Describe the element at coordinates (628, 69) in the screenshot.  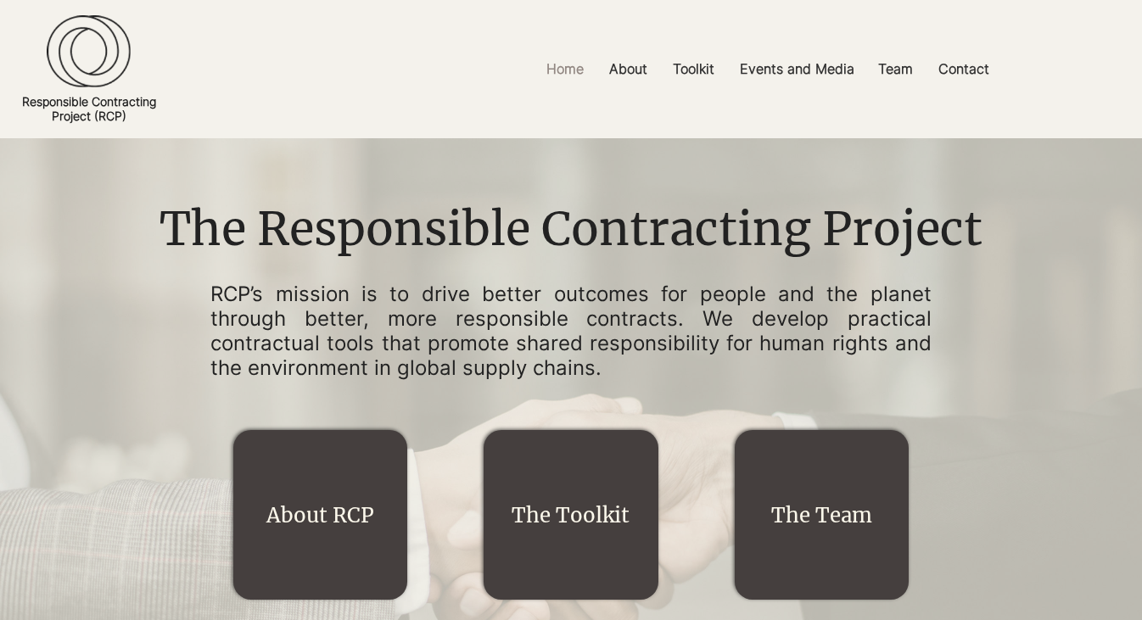
I see `a: About` at that location.